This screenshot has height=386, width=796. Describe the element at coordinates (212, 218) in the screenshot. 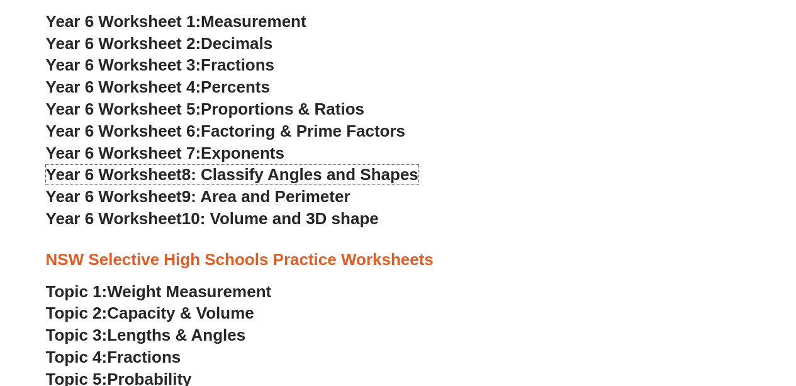

I see `a: Year 6 Worksheet10: Volume and 3D shape` at that location.